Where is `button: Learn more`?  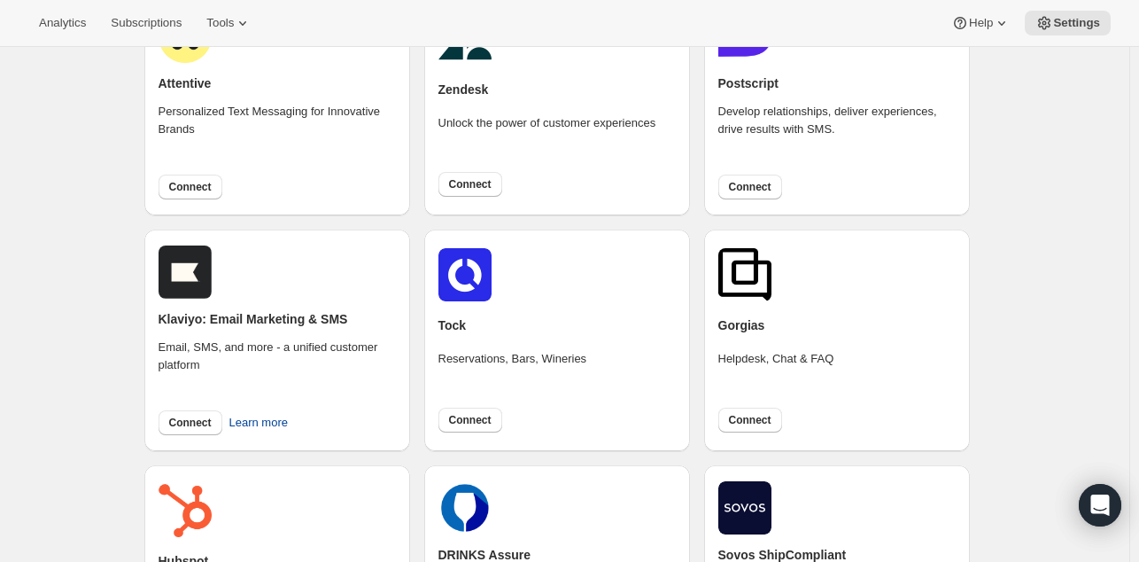 button: Learn more is located at coordinates (259, 423).